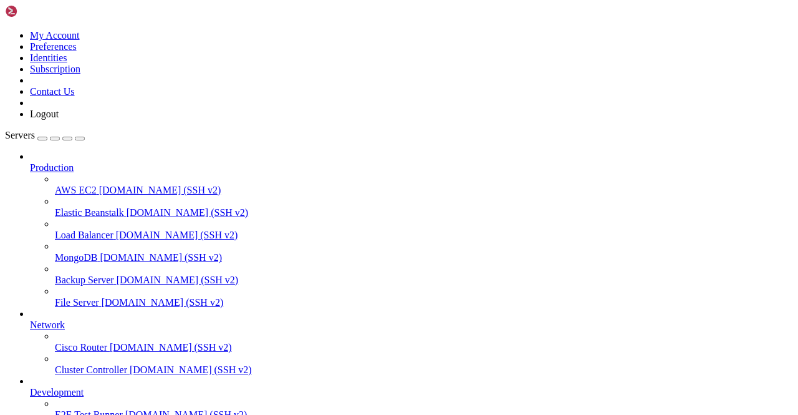 The width and height of the screenshot is (798, 415). What do you see at coordinates (75, 190) in the screenshot?
I see `span: AWS EC2` at bounding box center [75, 190].